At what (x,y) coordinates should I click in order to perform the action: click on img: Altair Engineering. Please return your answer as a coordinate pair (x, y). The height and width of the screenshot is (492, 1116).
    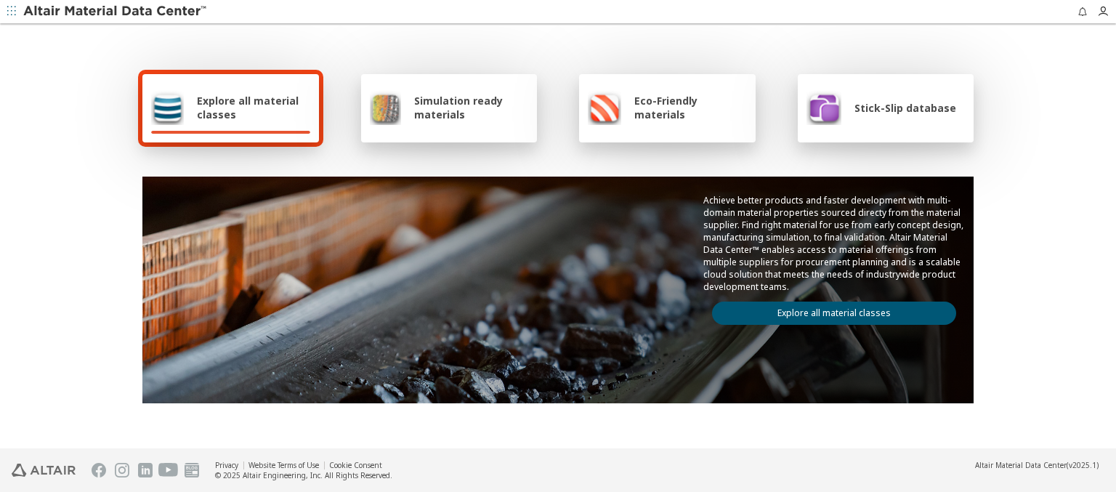
    Looking at the image, I should click on (44, 470).